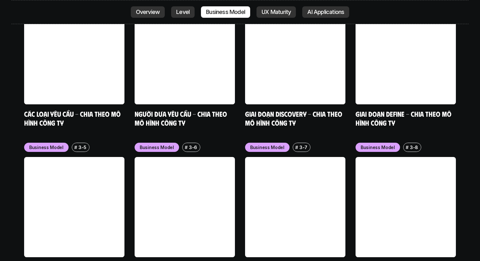 Image resolution: width=480 pixels, height=261 pixels. What do you see at coordinates (294, 118) in the screenshot?
I see `a: Giai đoạn Discovery - Chia theo mô hình công ty` at bounding box center [294, 118].